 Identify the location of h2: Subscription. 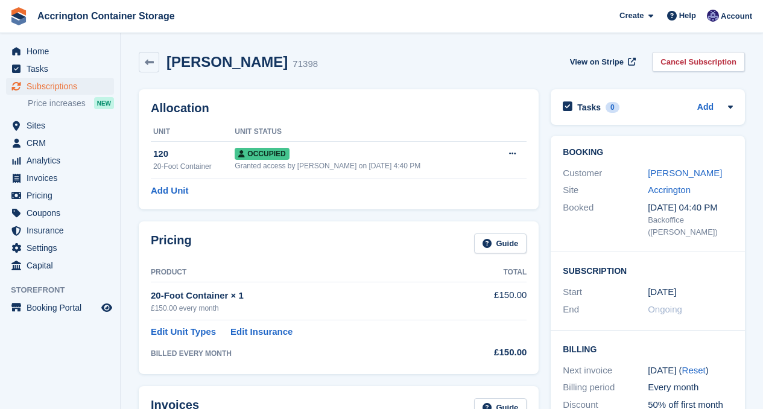
(648, 270).